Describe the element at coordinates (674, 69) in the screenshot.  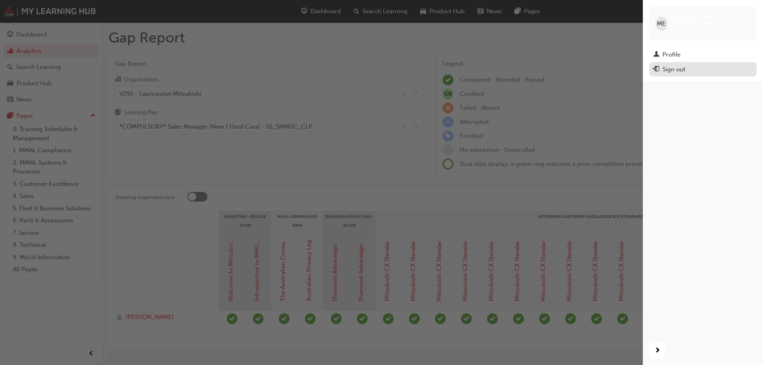
I see `div: Sign out` at that location.